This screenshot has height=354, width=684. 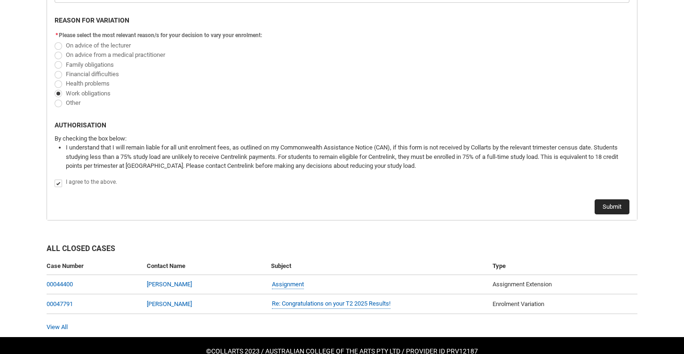 I want to click on b: REASON FOR VARIATION, so click(x=92, y=20).